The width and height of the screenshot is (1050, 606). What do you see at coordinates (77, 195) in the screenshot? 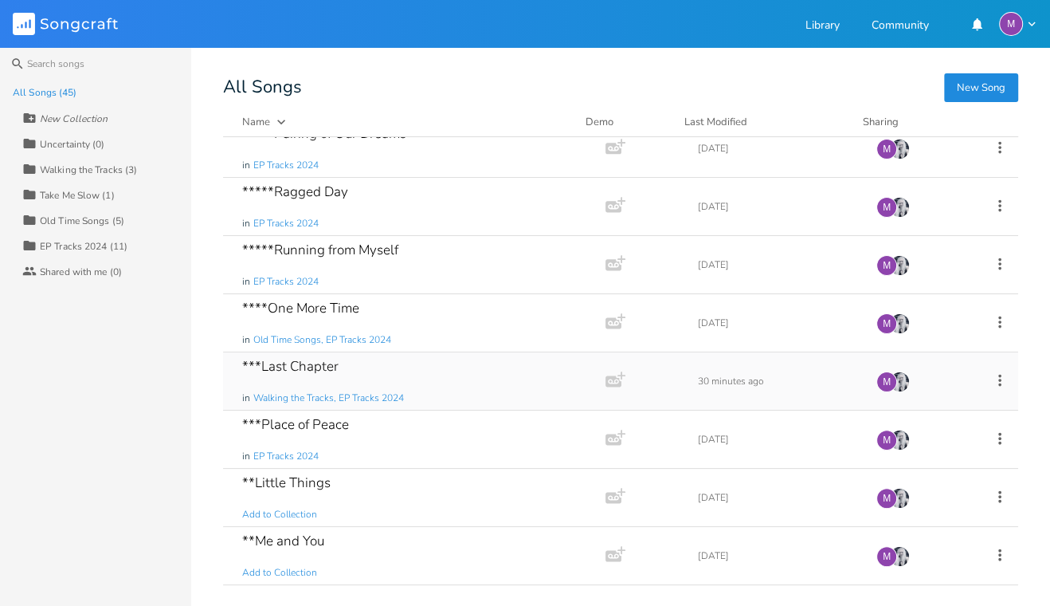
I see `div: Take Me Slow (1)` at bounding box center [77, 195].